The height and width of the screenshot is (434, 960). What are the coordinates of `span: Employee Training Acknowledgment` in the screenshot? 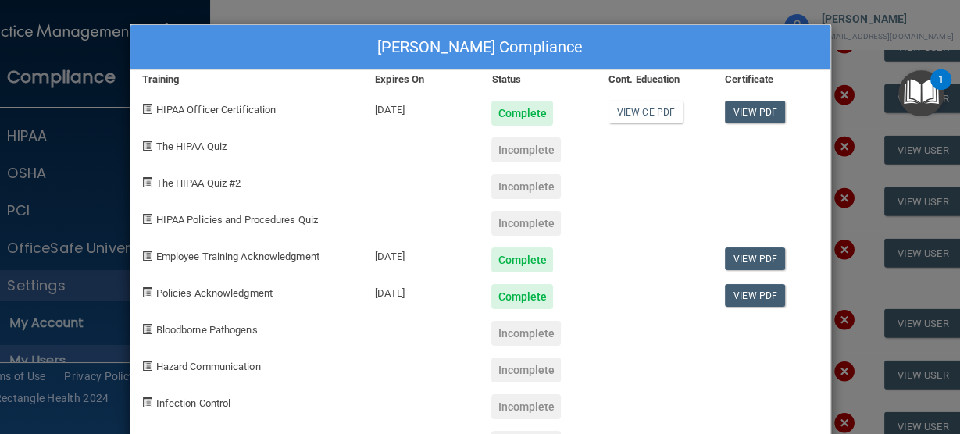 It's located at (237, 256).